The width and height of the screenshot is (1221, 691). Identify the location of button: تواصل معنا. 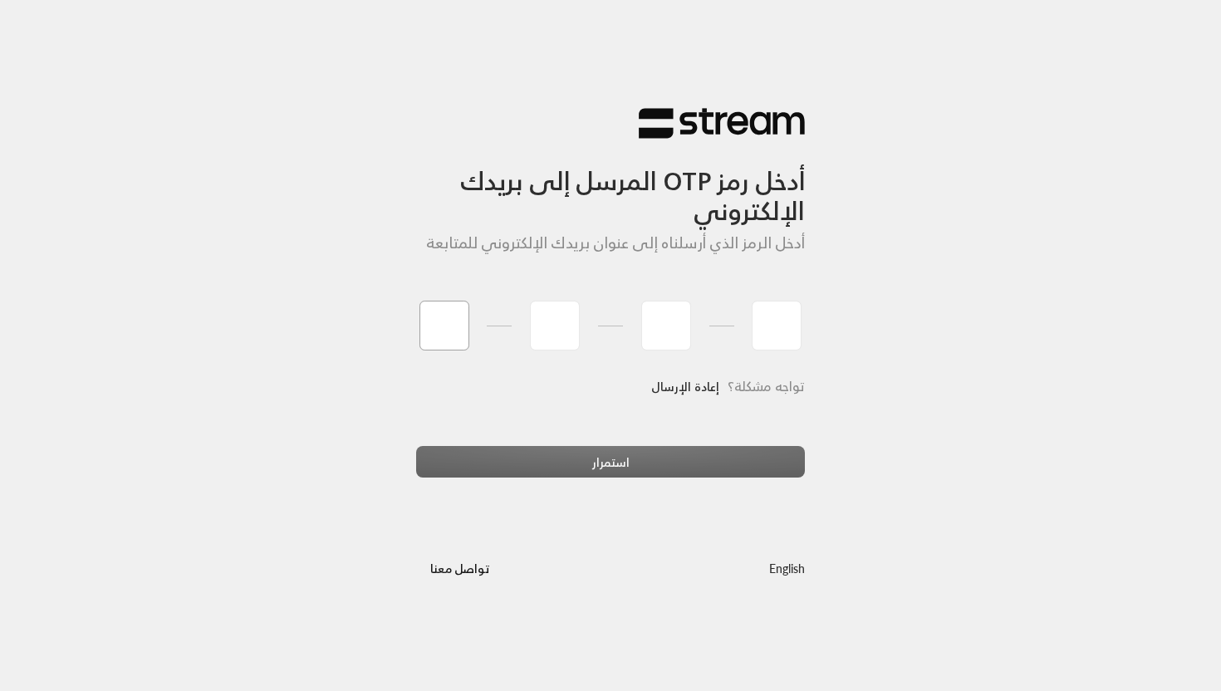
(459, 568).